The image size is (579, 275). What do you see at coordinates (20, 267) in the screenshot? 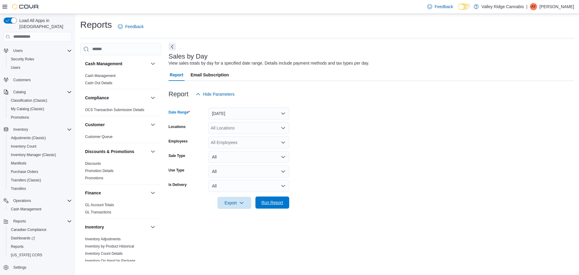
I see `span: Settings` at bounding box center [20, 267].